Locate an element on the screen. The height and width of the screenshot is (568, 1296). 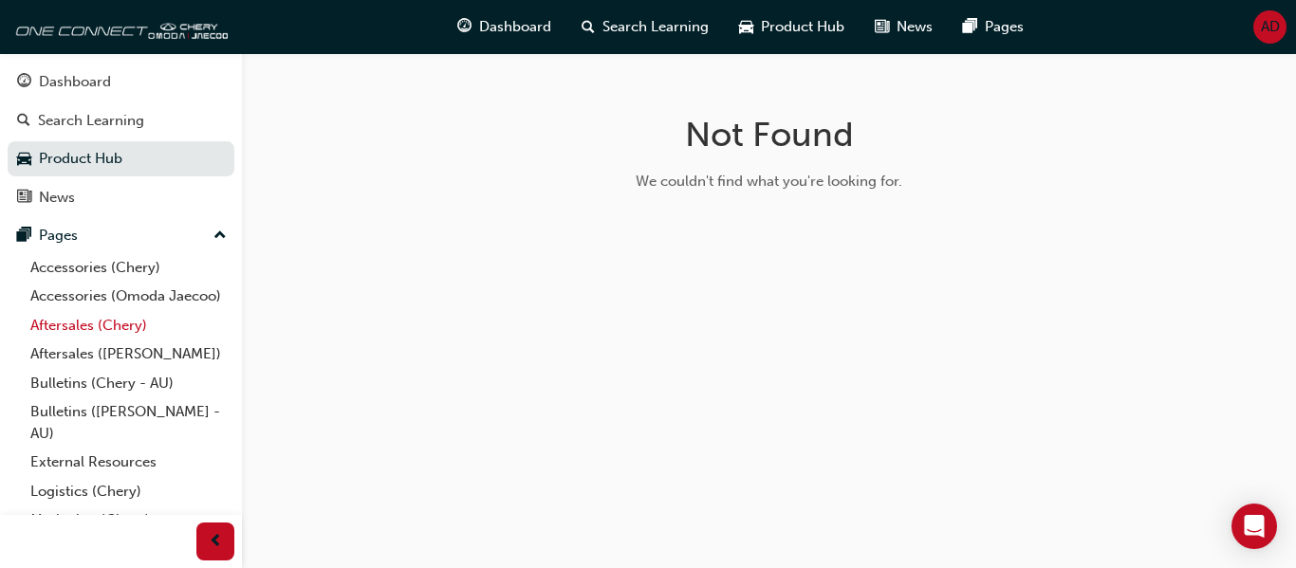
span: up-icon is located at coordinates (220, 236).